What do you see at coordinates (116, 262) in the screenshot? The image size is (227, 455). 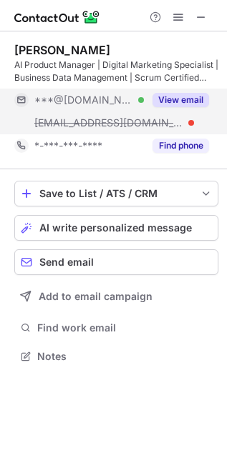 I see `button: Send email` at bounding box center [116, 262].